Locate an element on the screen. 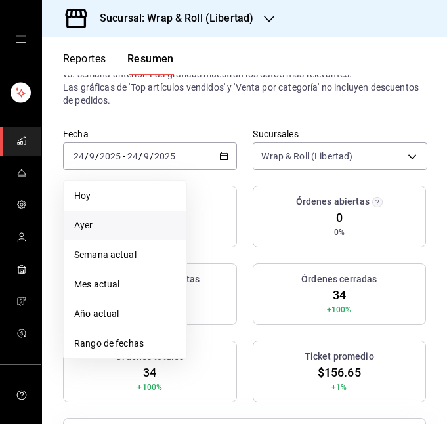  p: El porcentaje se calcula comparando el período actual con el anterior, ej. semana actual vs. sema... is located at coordinates (244, 81).